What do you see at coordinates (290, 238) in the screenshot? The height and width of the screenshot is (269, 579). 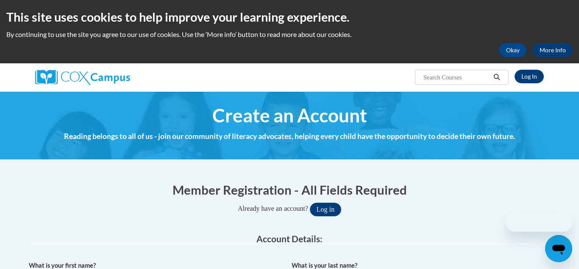 I see `span: Account Details:` at bounding box center [290, 238].